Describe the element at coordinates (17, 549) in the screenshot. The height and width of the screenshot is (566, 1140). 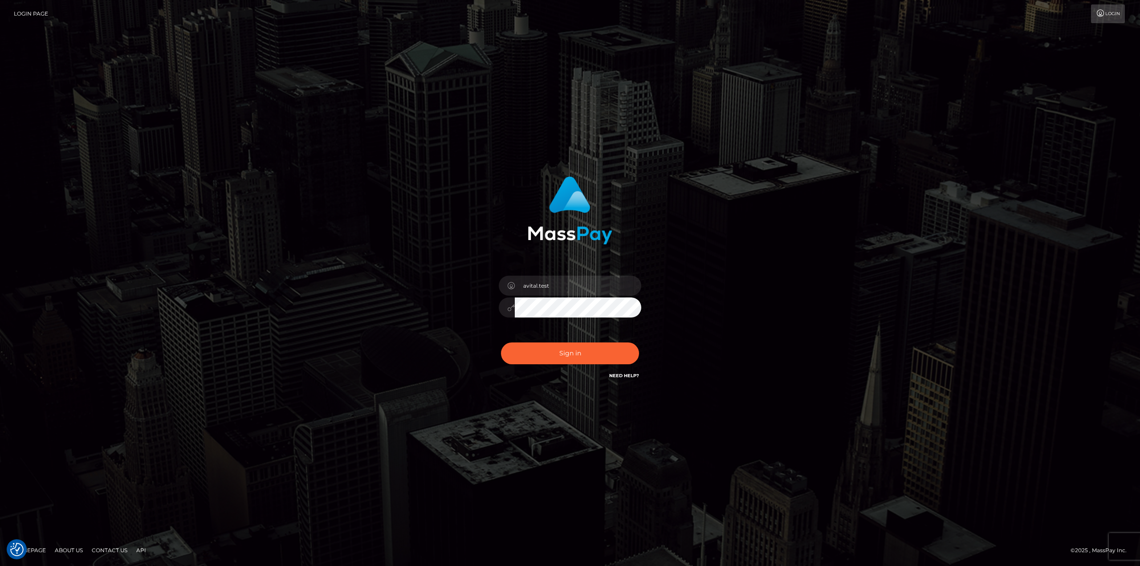
I see `img: Revisit consent button` at that location.